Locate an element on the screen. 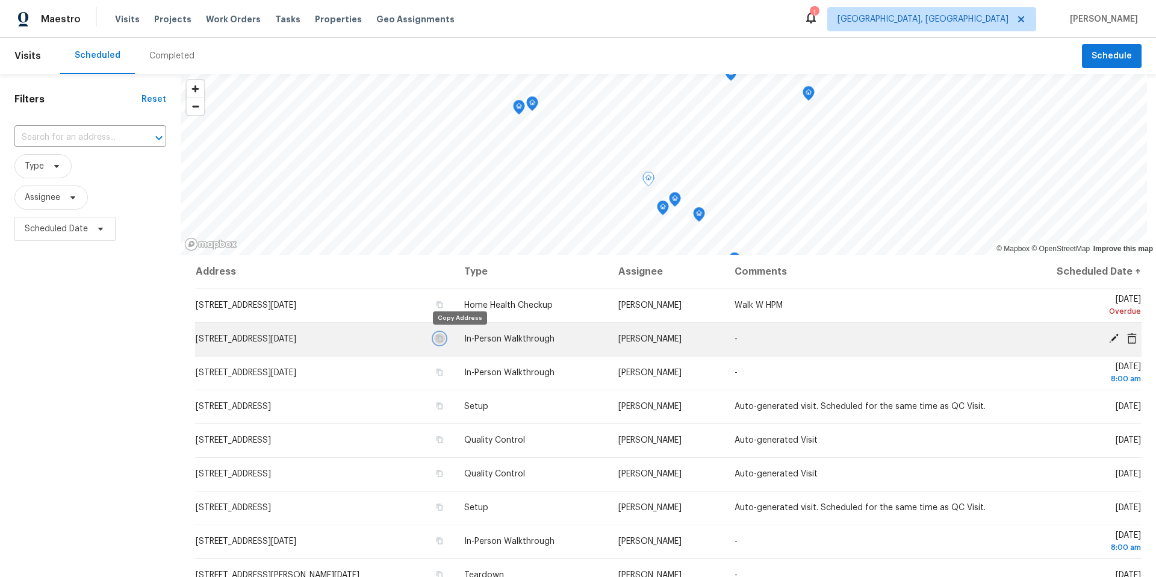  span: Edit is located at coordinates (1113, 338).